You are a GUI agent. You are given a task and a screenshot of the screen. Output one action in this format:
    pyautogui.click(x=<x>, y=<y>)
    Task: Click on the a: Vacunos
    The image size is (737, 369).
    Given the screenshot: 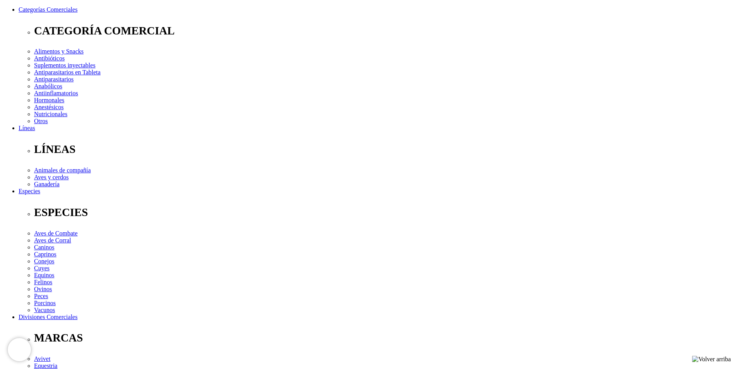 What is the action you would take?
    pyautogui.click(x=44, y=309)
    